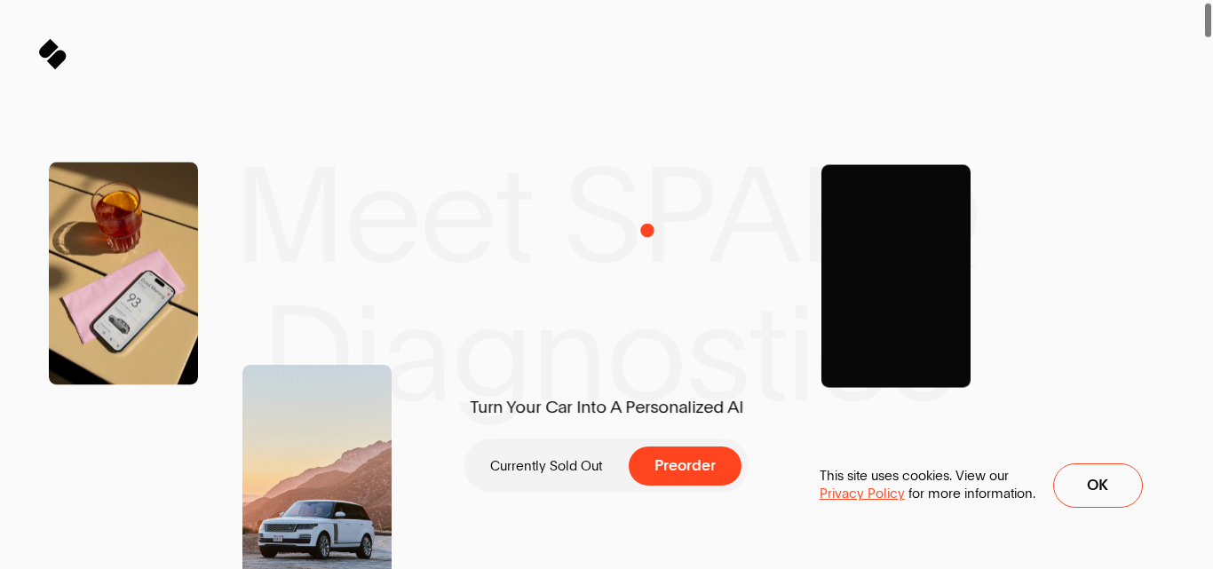 Image resolution: width=1213 pixels, height=569 pixels. Describe the element at coordinates (685, 466) in the screenshot. I see `span: Preorder` at that location.